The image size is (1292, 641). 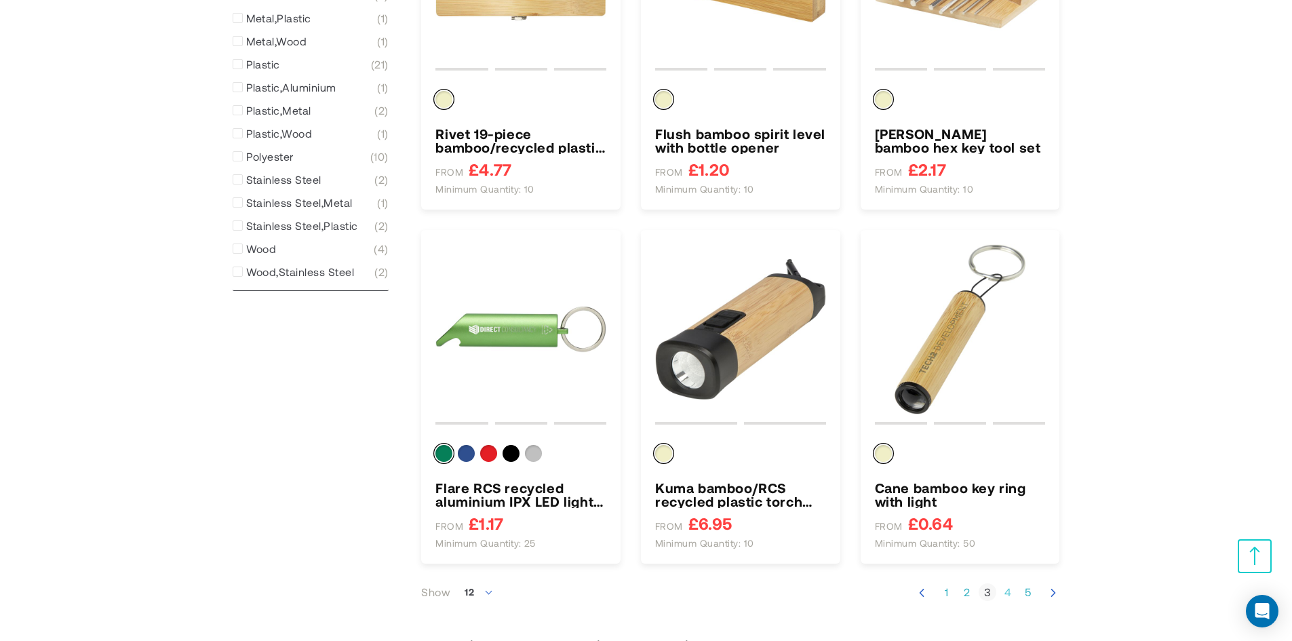 I want to click on span: Minimum quantity: 50, so click(x=925, y=543).